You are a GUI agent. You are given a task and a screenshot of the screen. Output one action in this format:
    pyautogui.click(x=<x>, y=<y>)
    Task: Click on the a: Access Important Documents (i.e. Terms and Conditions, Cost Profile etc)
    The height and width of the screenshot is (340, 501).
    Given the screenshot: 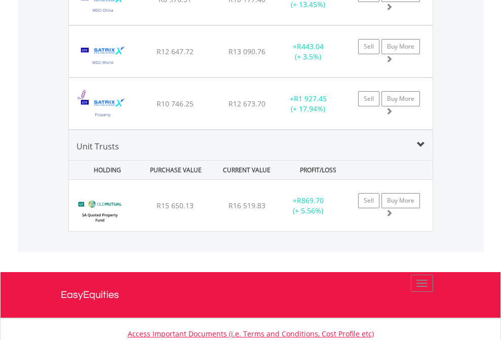 What is the action you would take?
    pyautogui.click(x=251, y=333)
    